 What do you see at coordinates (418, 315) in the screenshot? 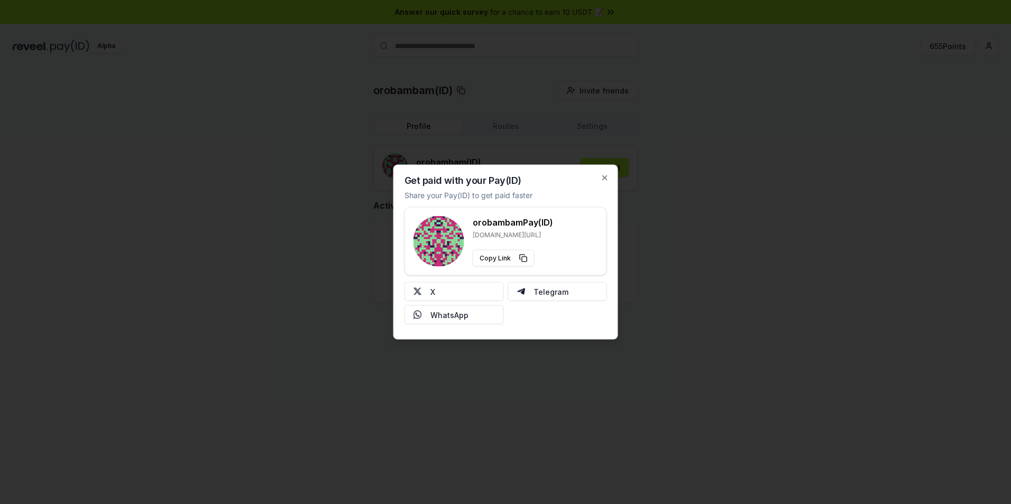
I see `img: Whatsapp` at bounding box center [418, 315].